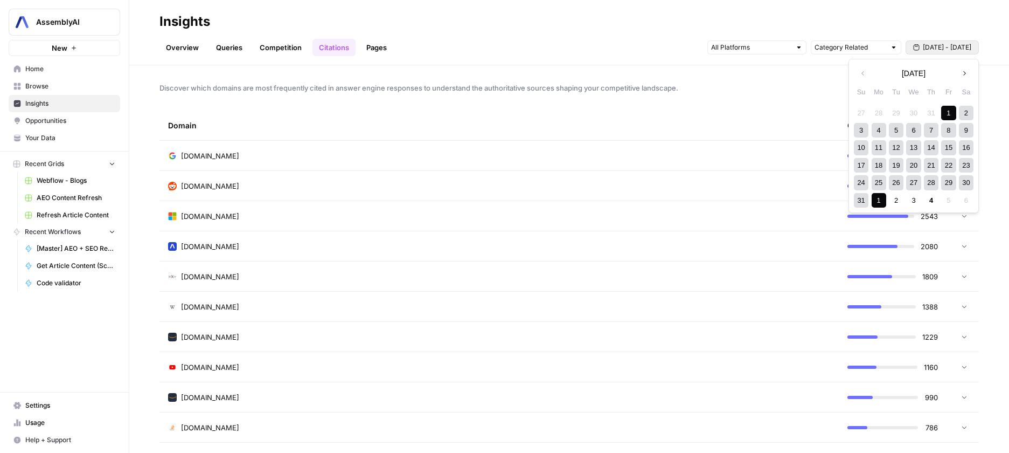 The width and height of the screenshot is (1009, 453). Describe the element at coordinates (930, 216) in the screenshot. I see `span: 2543` at that location.